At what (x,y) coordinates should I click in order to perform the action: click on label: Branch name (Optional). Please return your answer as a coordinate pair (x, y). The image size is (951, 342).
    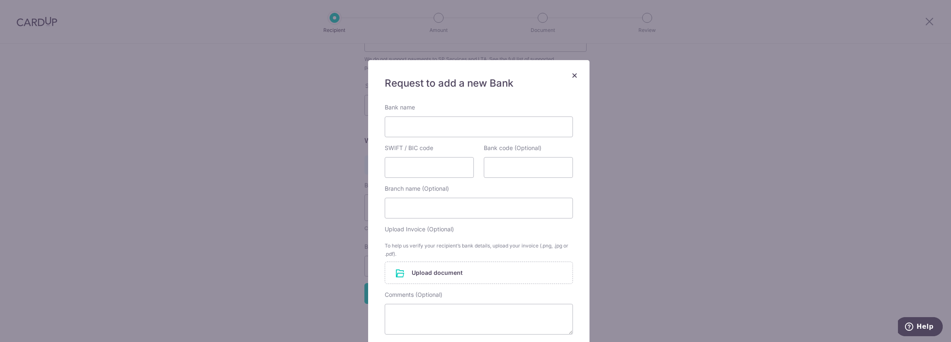
    Looking at the image, I should click on (417, 189).